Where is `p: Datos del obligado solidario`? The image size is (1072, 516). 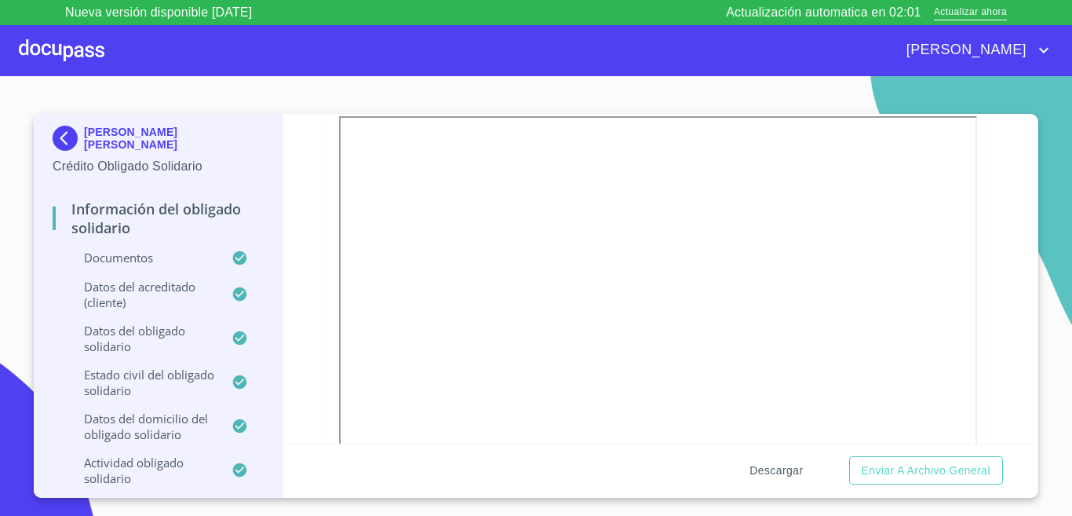 p: Datos del obligado solidario is located at coordinates (142, 338).